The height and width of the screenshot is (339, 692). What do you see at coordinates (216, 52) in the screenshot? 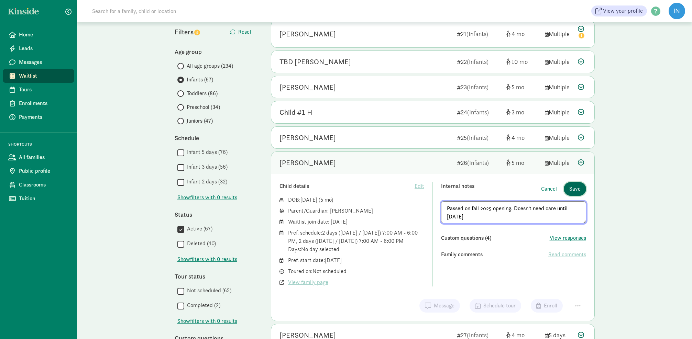
I see `div: Age group` at bounding box center [216, 52].